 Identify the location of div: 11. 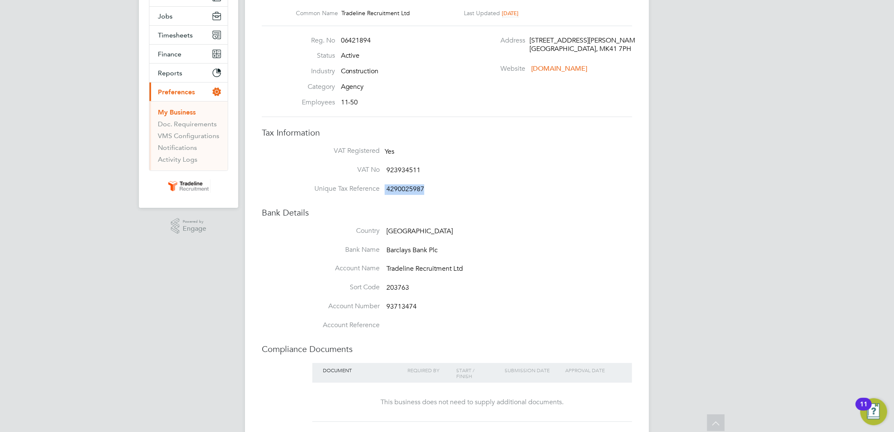
(864, 410).